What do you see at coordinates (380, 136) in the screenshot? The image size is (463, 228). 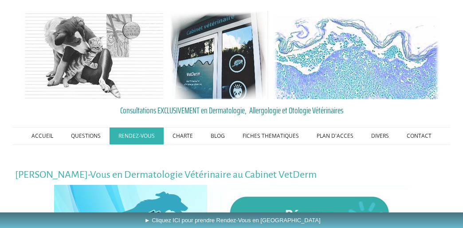 I see `a: DIVERS` at bounding box center [380, 136].